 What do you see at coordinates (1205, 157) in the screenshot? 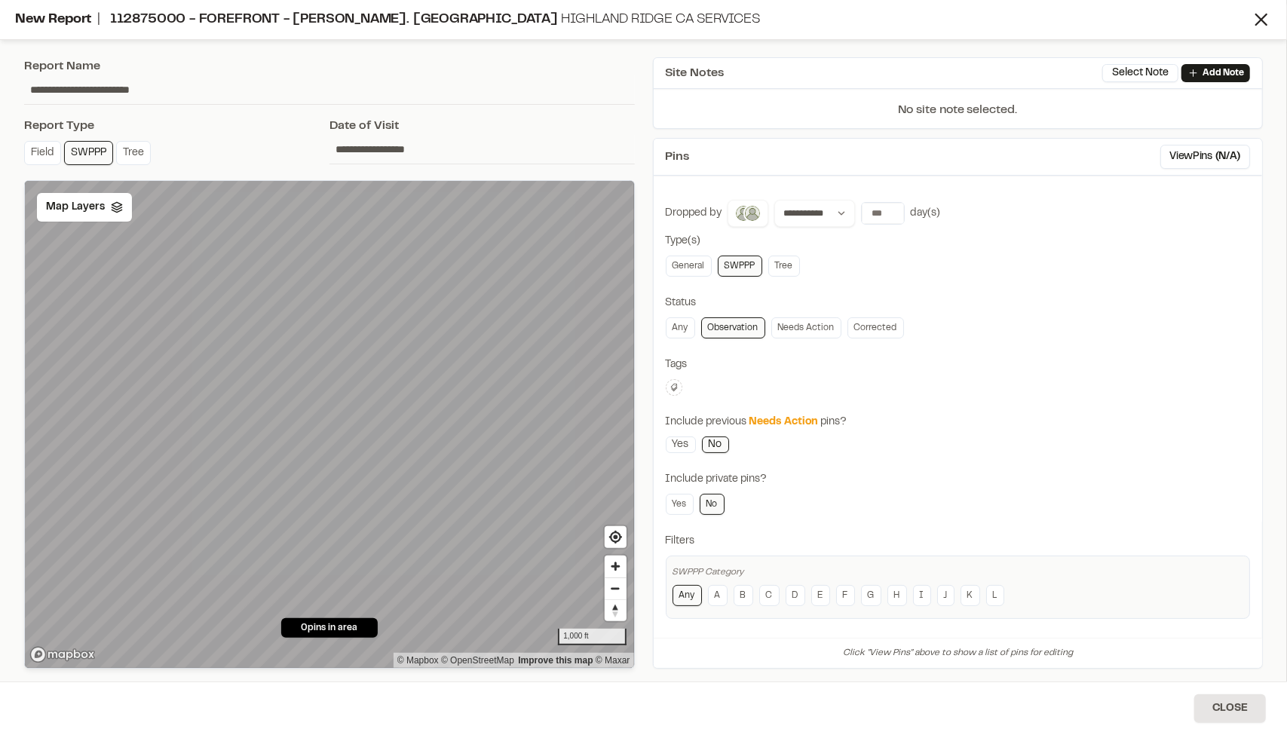
I see `button: ViewPins (N/A)` at bounding box center [1205, 157].